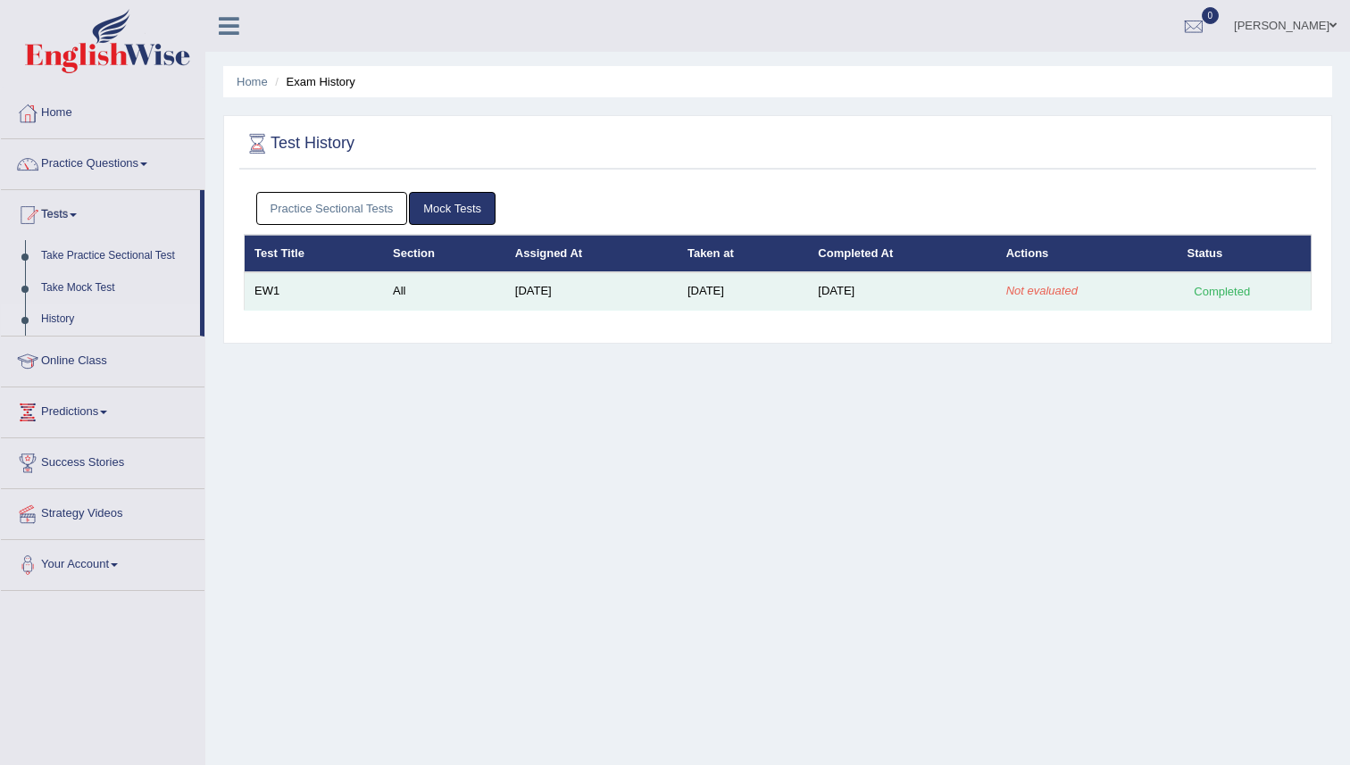 The height and width of the screenshot is (765, 1350). What do you see at coordinates (103, 563) in the screenshot?
I see `a: Your Account` at bounding box center [103, 563].